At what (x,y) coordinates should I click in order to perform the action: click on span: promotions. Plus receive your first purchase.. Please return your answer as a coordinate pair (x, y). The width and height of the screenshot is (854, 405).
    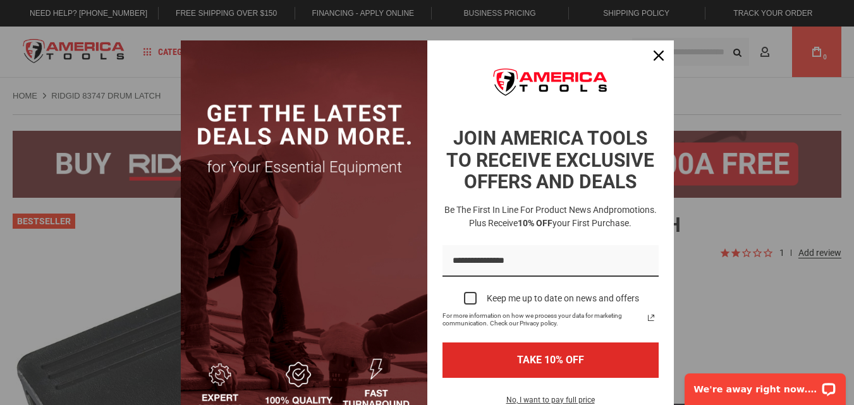
    Looking at the image, I should click on (563, 216).